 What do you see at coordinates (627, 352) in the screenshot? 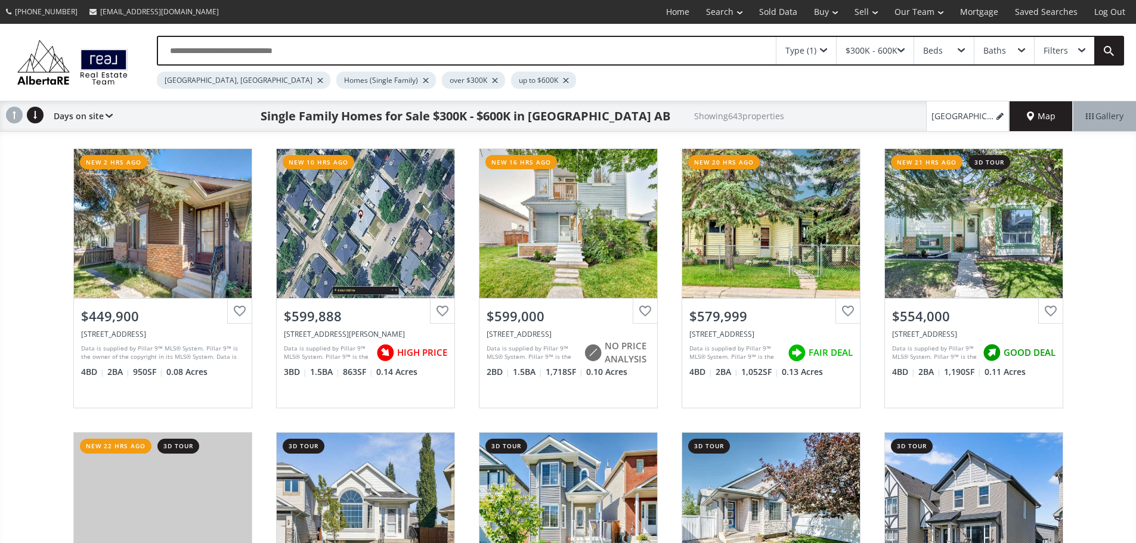
I see `span: NO PRICE ANALYSIS` at bounding box center [627, 352].